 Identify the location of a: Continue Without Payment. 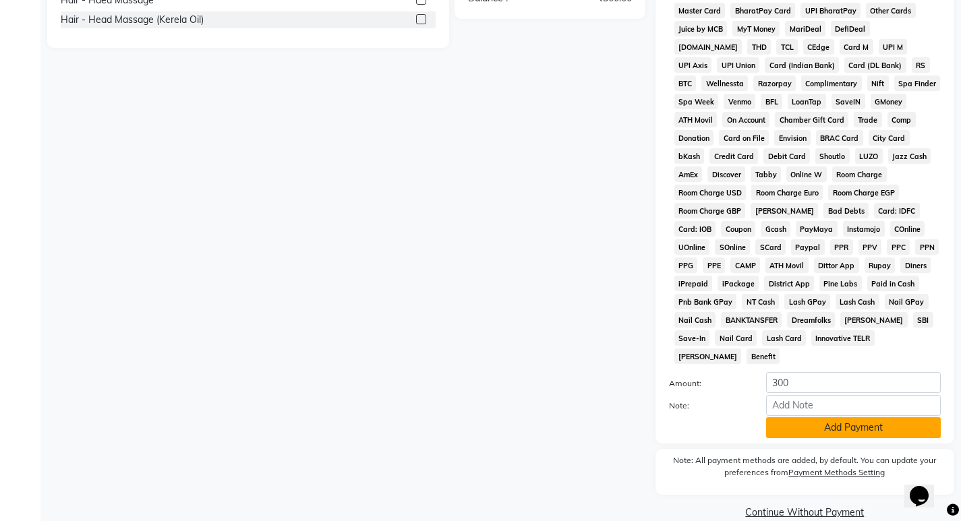
(804, 512).